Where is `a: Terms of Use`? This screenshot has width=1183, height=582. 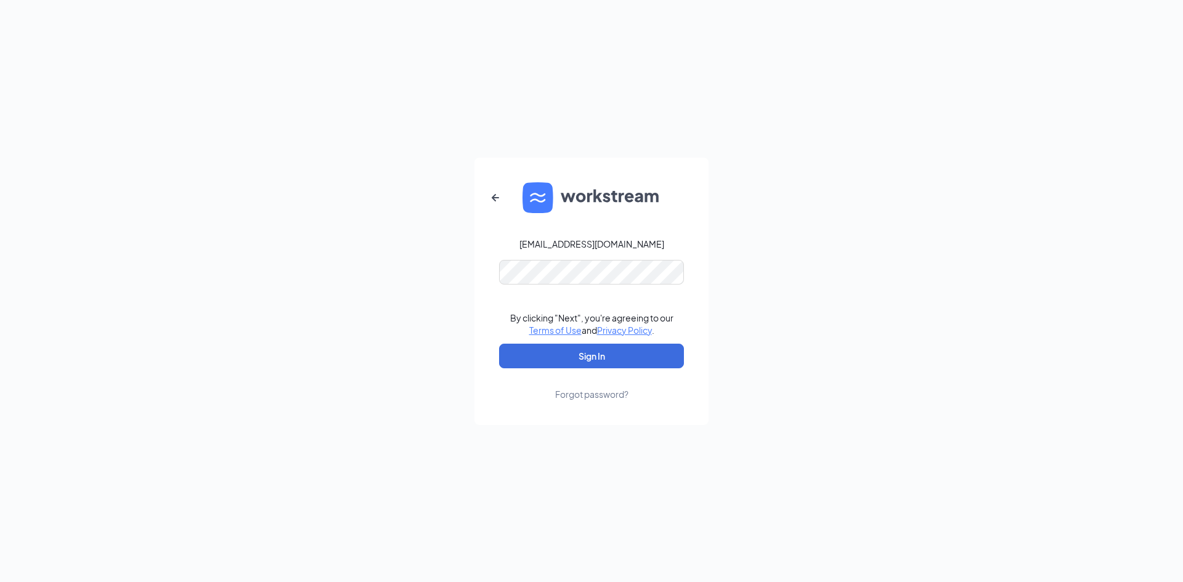
a: Terms of Use is located at coordinates (555, 330).